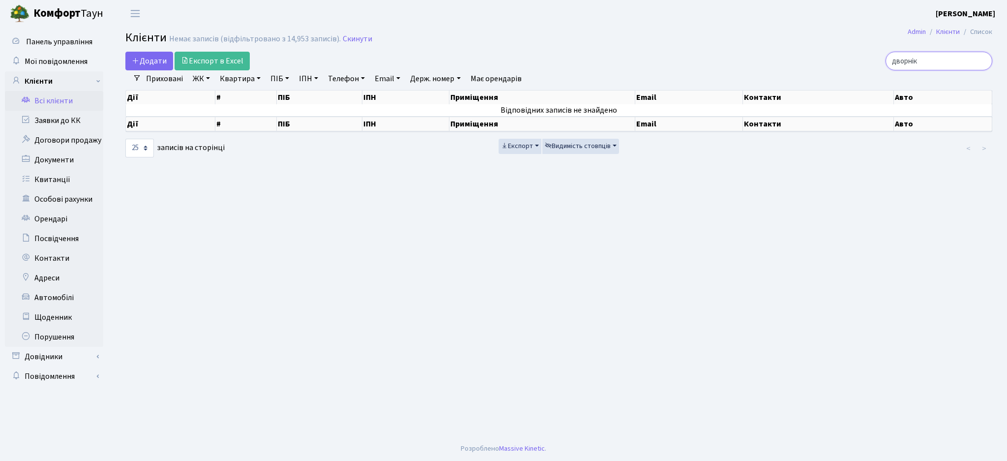 The height and width of the screenshot is (461, 1007). I want to click on td: Відповідних записів не знайдено, so click(559, 110).